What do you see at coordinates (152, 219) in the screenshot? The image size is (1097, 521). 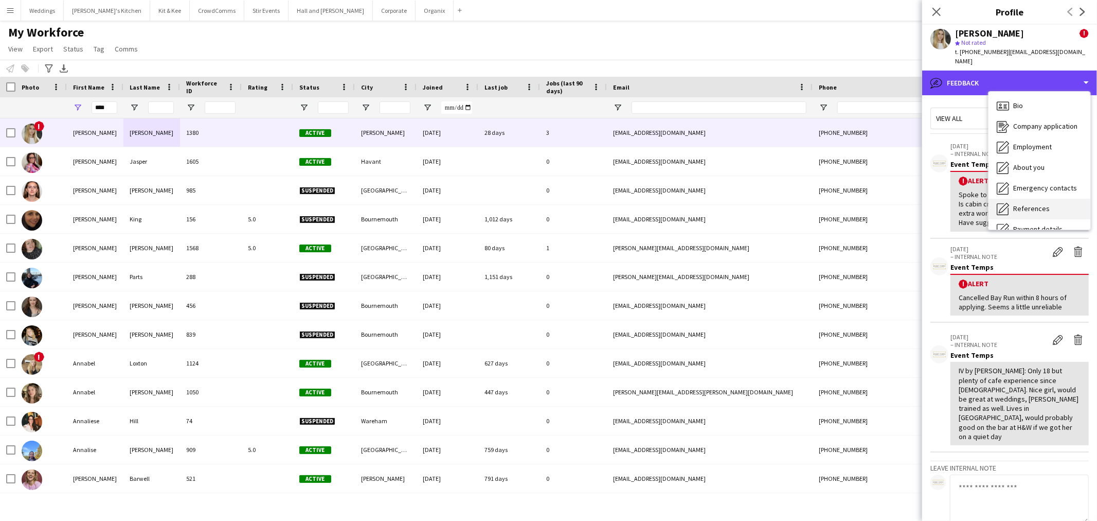 I see `div: King` at bounding box center [152, 219].